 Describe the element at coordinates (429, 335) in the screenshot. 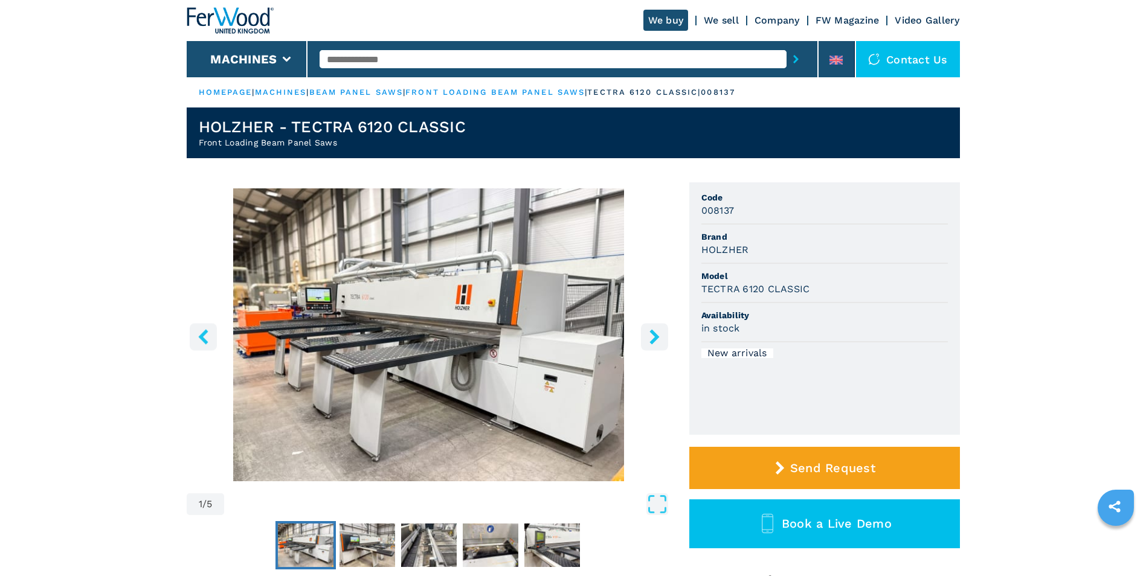

I see `img: Front Loading Beam Panel Saws HOLZHER TECTRA 6120 CLASSIC` at that location.